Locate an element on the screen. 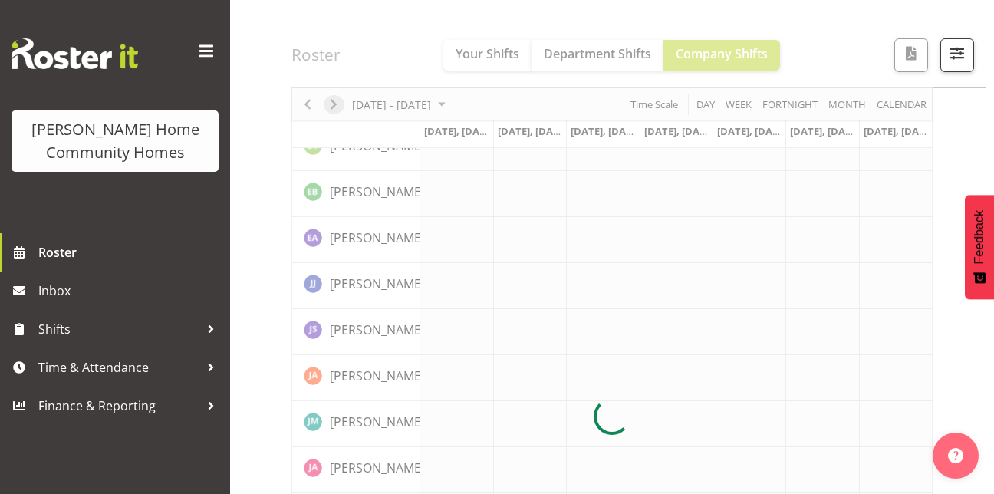  span: Roster is located at coordinates (130, 252).